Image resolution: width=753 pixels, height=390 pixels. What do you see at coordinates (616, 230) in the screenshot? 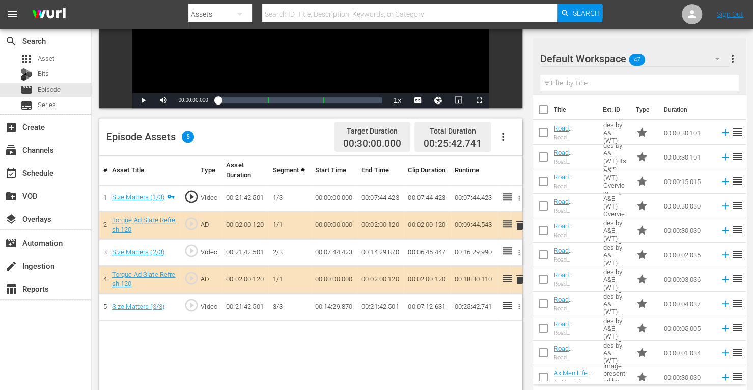
I see `td: Road Renegades by A&E (WT) Parking Wars 30` at bounding box center [616, 230].